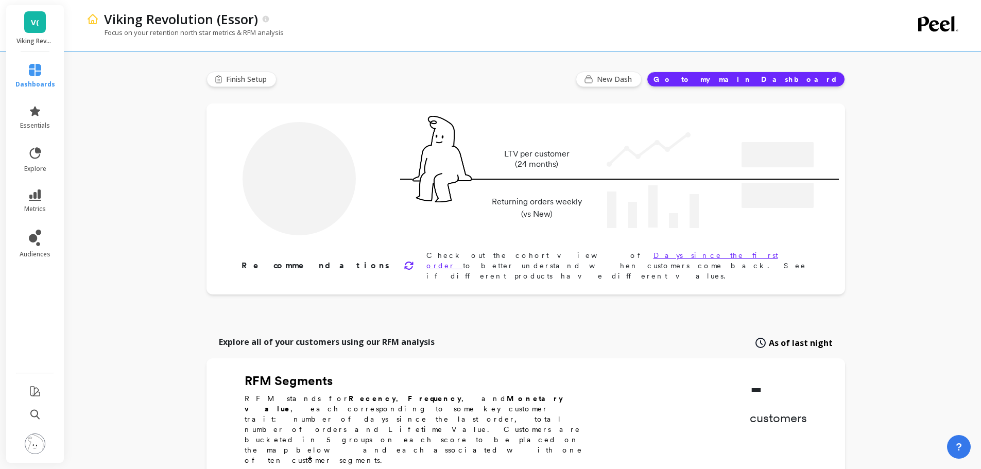 The image size is (981, 469). What do you see at coordinates (35, 444) in the screenshot?
I see `img: profile picture` at bounding box center [35, 444].